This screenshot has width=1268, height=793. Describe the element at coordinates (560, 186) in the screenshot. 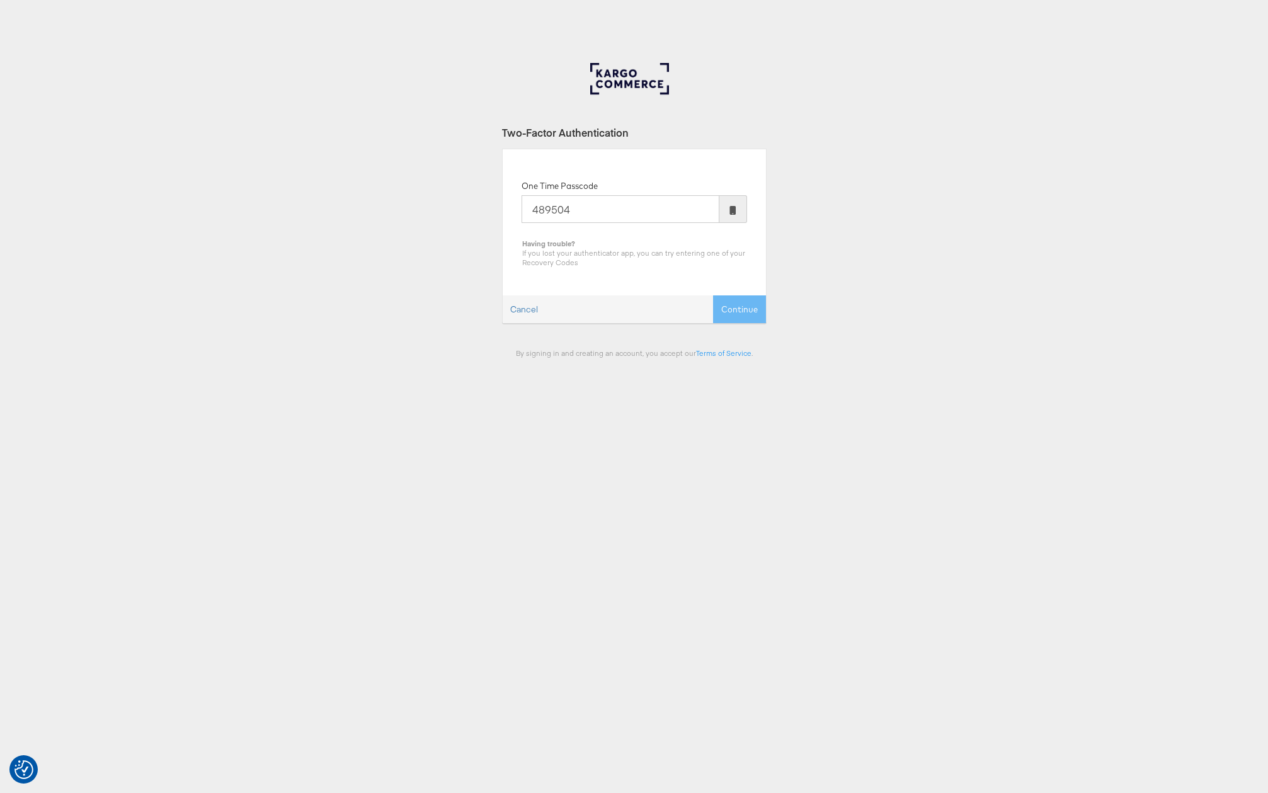

I see `label: One Time Passcode` at that location.